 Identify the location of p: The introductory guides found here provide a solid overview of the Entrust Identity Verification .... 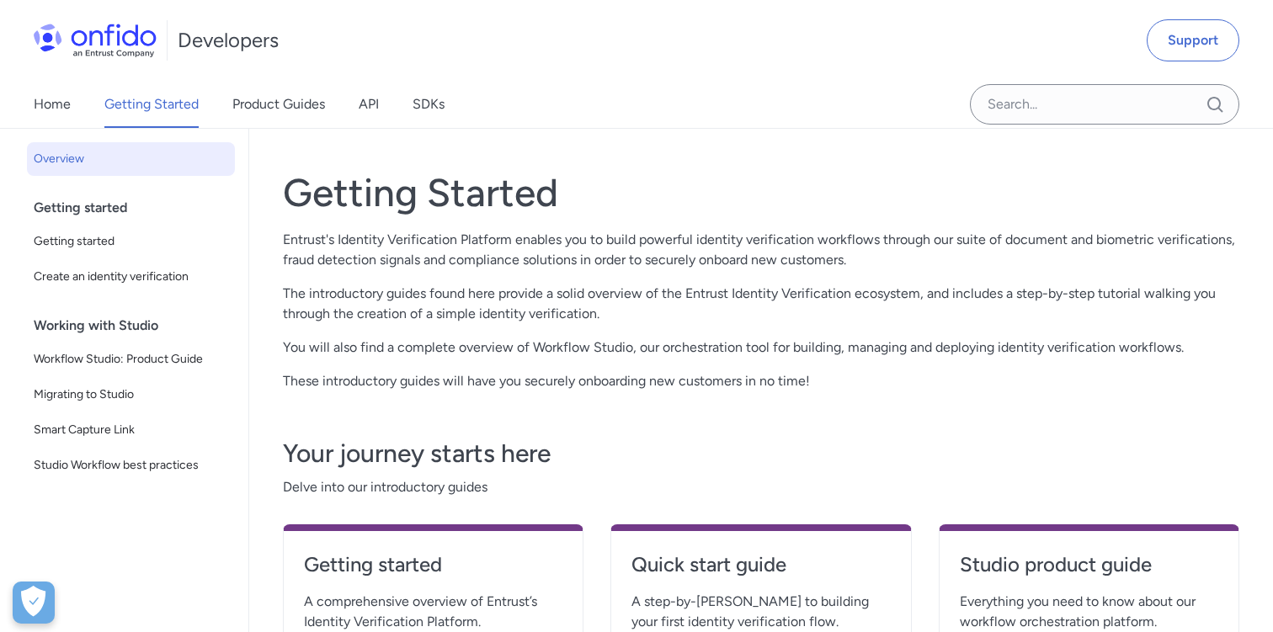
(761, 304).